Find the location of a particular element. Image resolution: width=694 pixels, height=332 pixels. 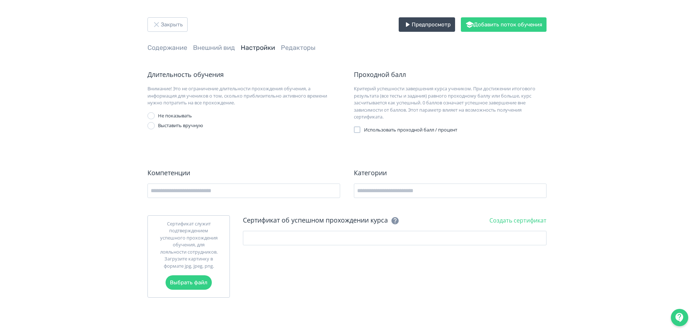

div: Компетенции is located at coordinates (244, 173).